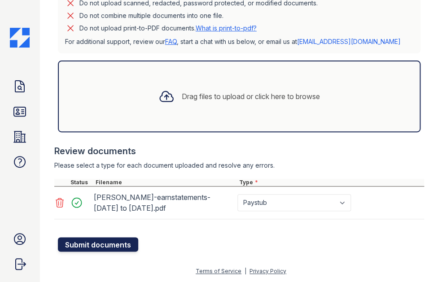 The image size is (442, 282). What do you see at coordinates (218, 271) in the screenshot?
I see `a: Terms of Service` at bounding box center [218, 271].